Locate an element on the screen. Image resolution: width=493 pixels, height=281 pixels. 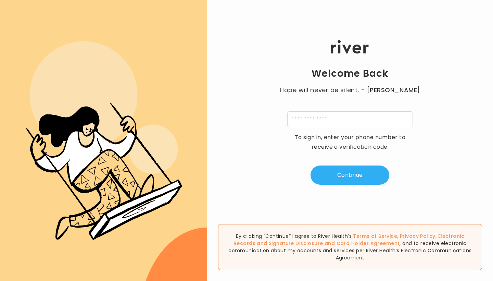
h1: Welcome Back is located at coordinates (350, 74).